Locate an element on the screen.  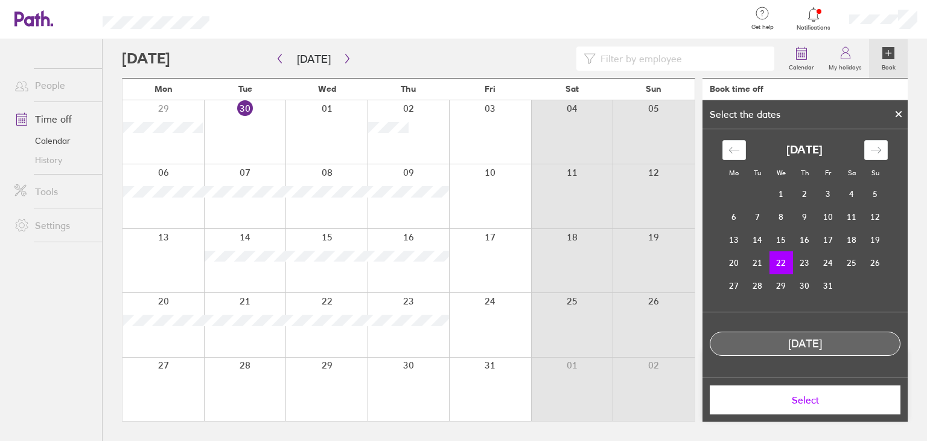
span: Fri is located at coordinates (490, 89).